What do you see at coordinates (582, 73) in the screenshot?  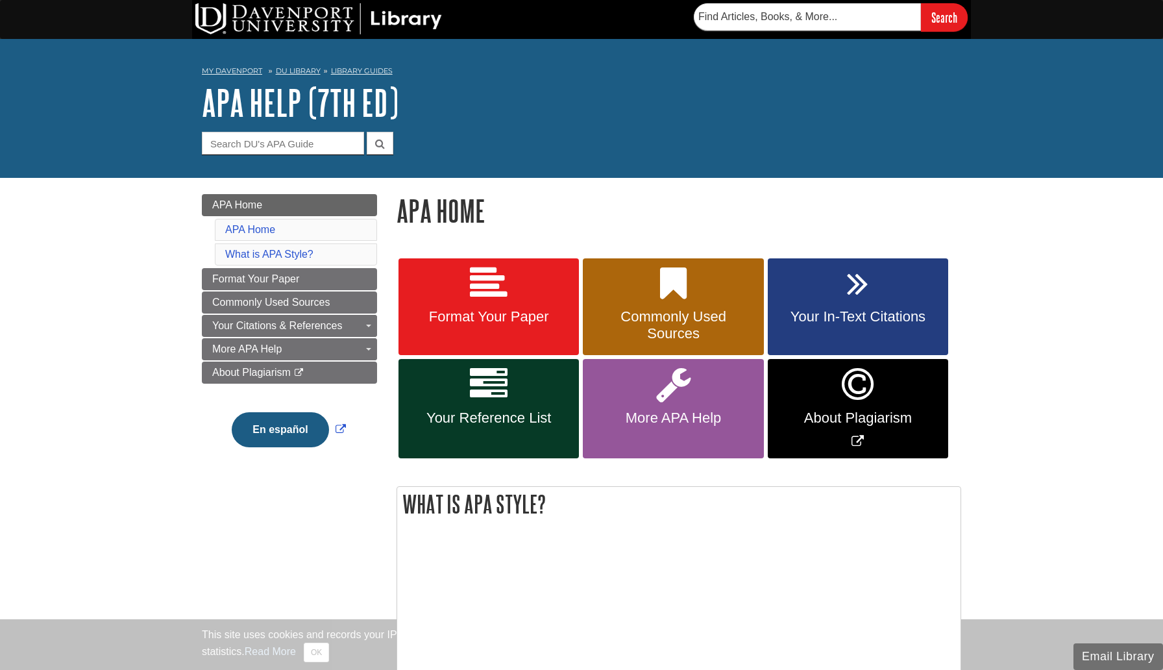 I see `nav: breadcrumb` at bounding box center [582, 73].